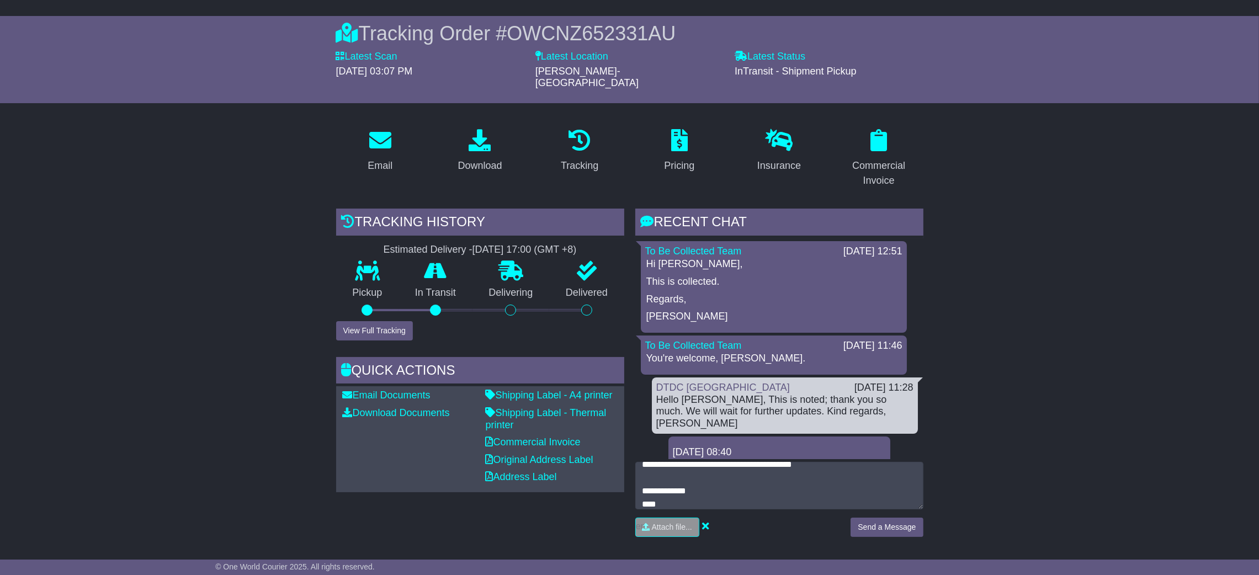 This screenshot has width=1259, height=575. What do you see at coordinates (879, 173) in the screenshot?
I see `div: Commercial Invoice` at bounding box center [879, 173].